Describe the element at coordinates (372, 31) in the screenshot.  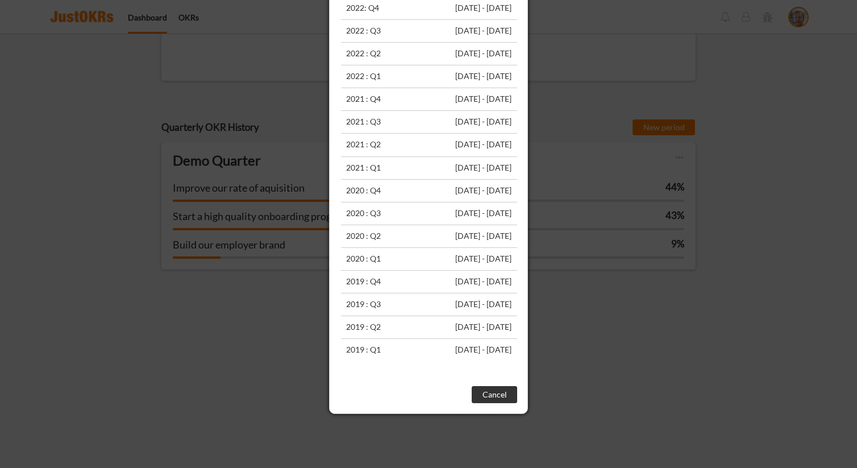
I see `div: 2022 : Q3` at that location.